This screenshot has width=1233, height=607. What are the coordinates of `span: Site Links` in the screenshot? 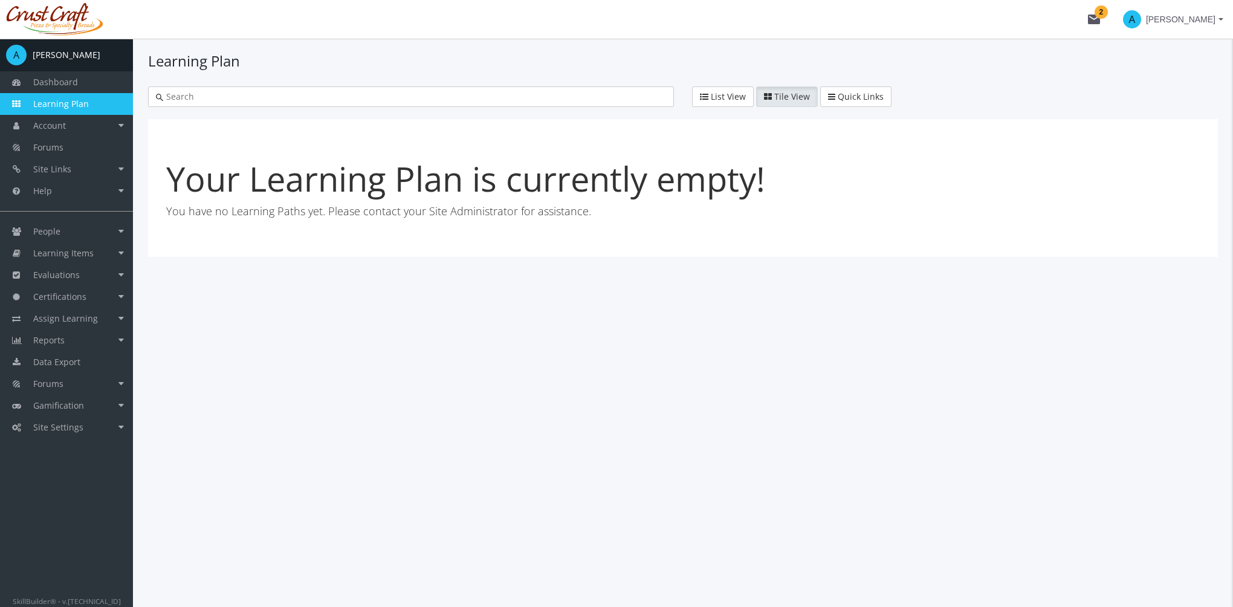 It's located at (52, 169).